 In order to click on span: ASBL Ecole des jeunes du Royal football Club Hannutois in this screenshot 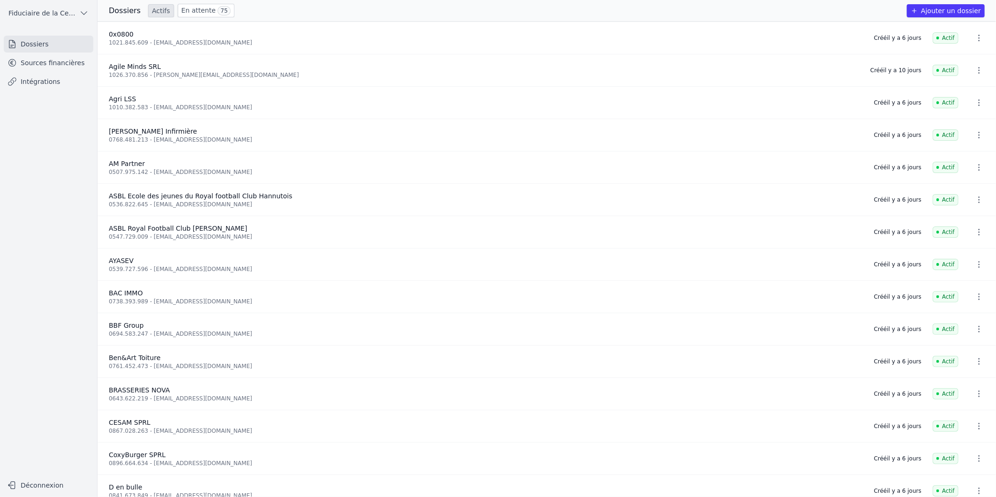, I will do `click(200, 196)`.